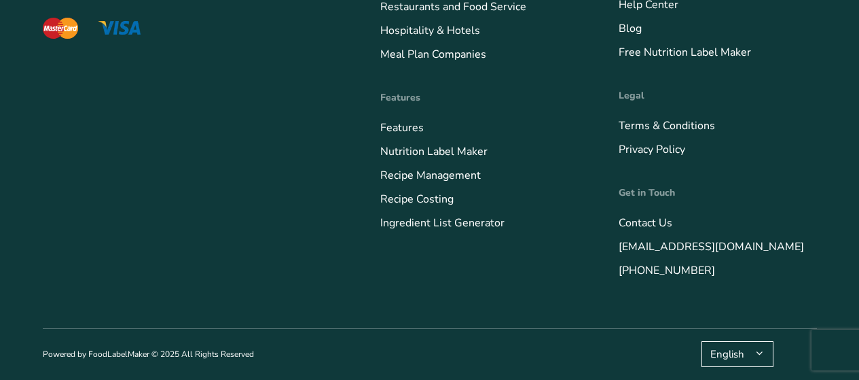 Image resolution: width=859 pixels, height=380 pixels. What do you see at coordinates (685, 52) in the screenshot?
I see `a: Free Nutrition Label Maker` at bounding box center [685, 52].